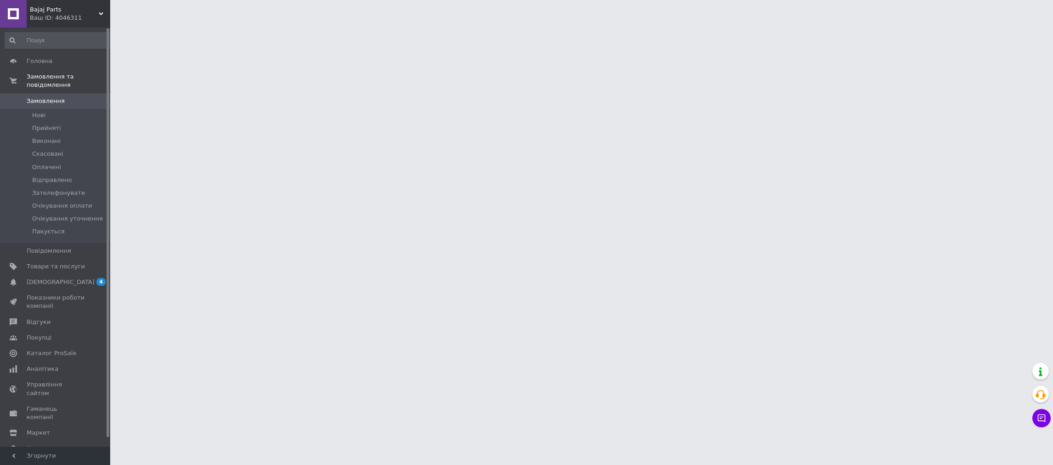  I want to click on span: Товари та послуги, so click(56, 266).